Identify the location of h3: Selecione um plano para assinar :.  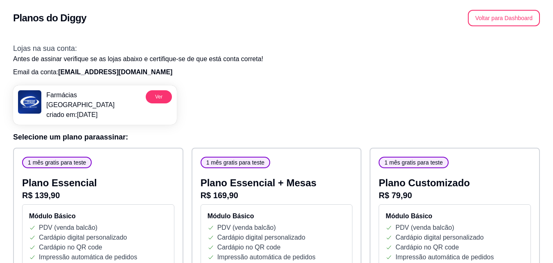
(276, 137).